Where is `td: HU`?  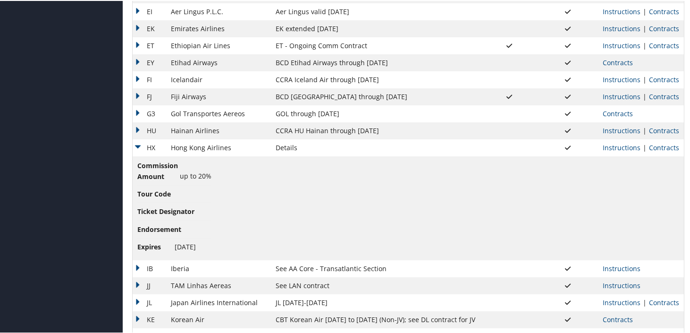 td: HU is located at coordinates (149, 130).